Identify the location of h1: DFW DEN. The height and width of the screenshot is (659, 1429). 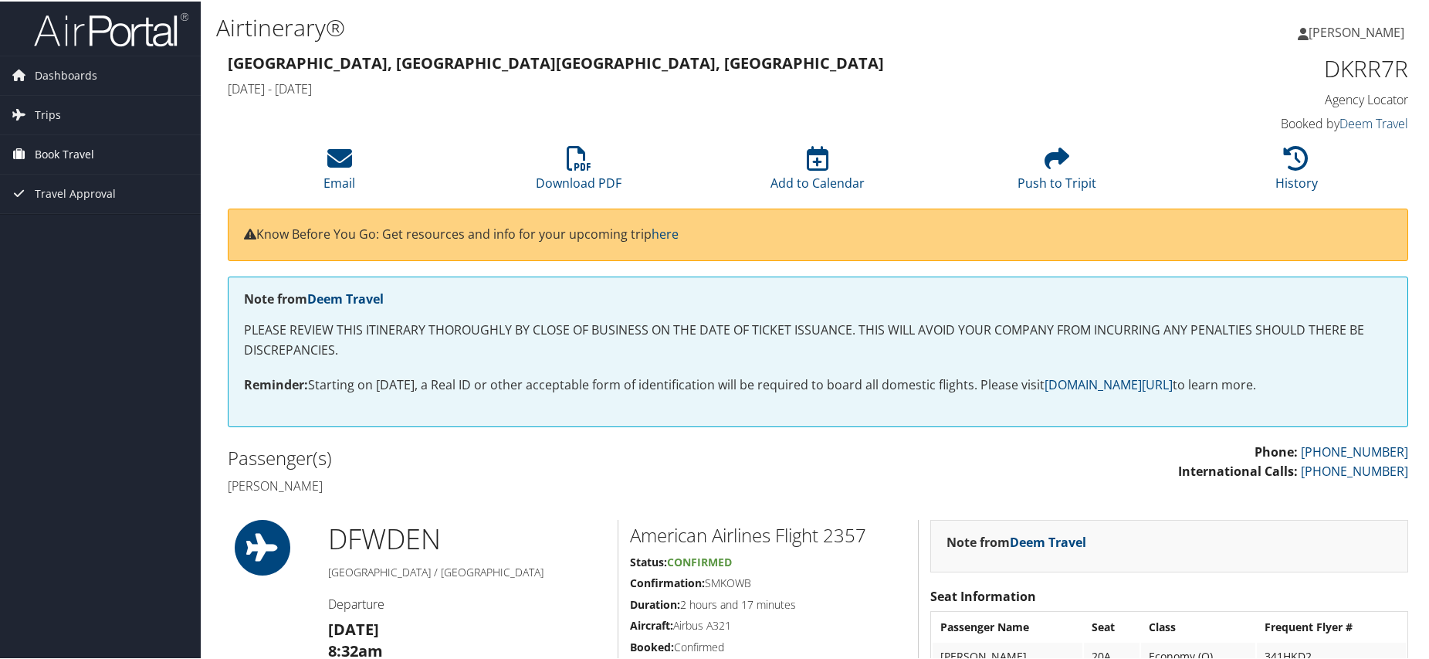
(467, 537).